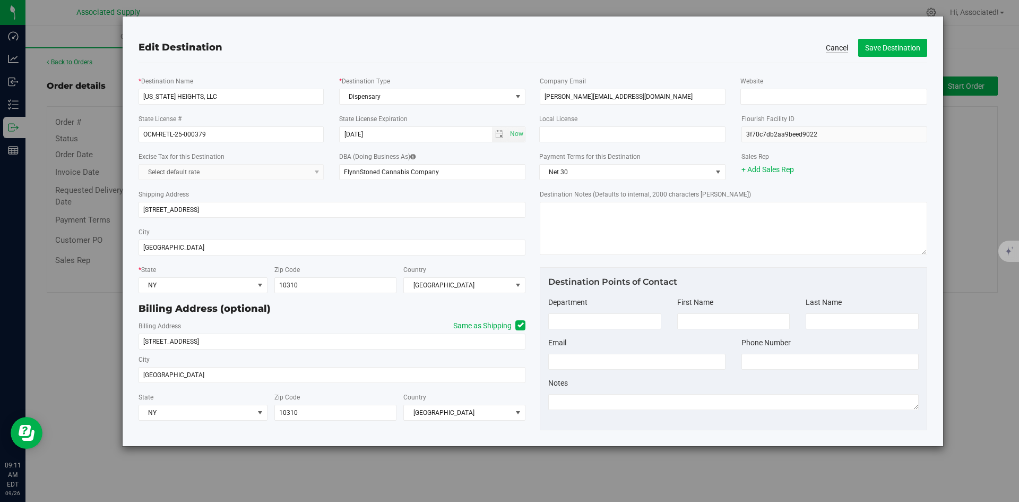 The width and height of the screenshot is (1019, 502). I want to click on label: Same as Shipping, so click(484, 325).